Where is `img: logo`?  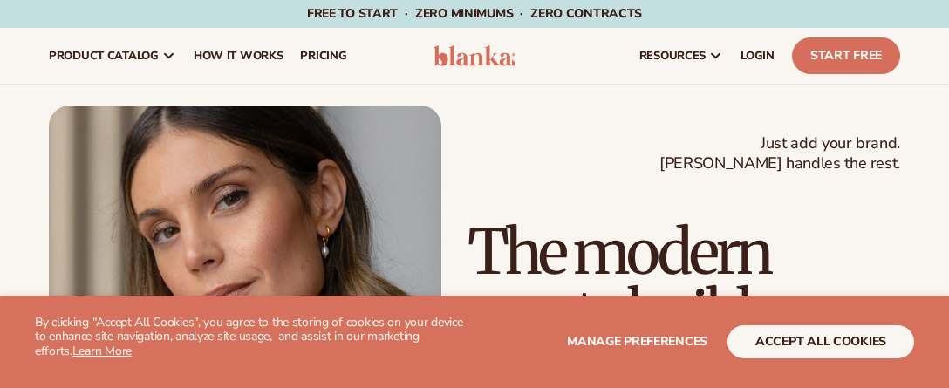
img: logo is located at coordinates (474, 56).